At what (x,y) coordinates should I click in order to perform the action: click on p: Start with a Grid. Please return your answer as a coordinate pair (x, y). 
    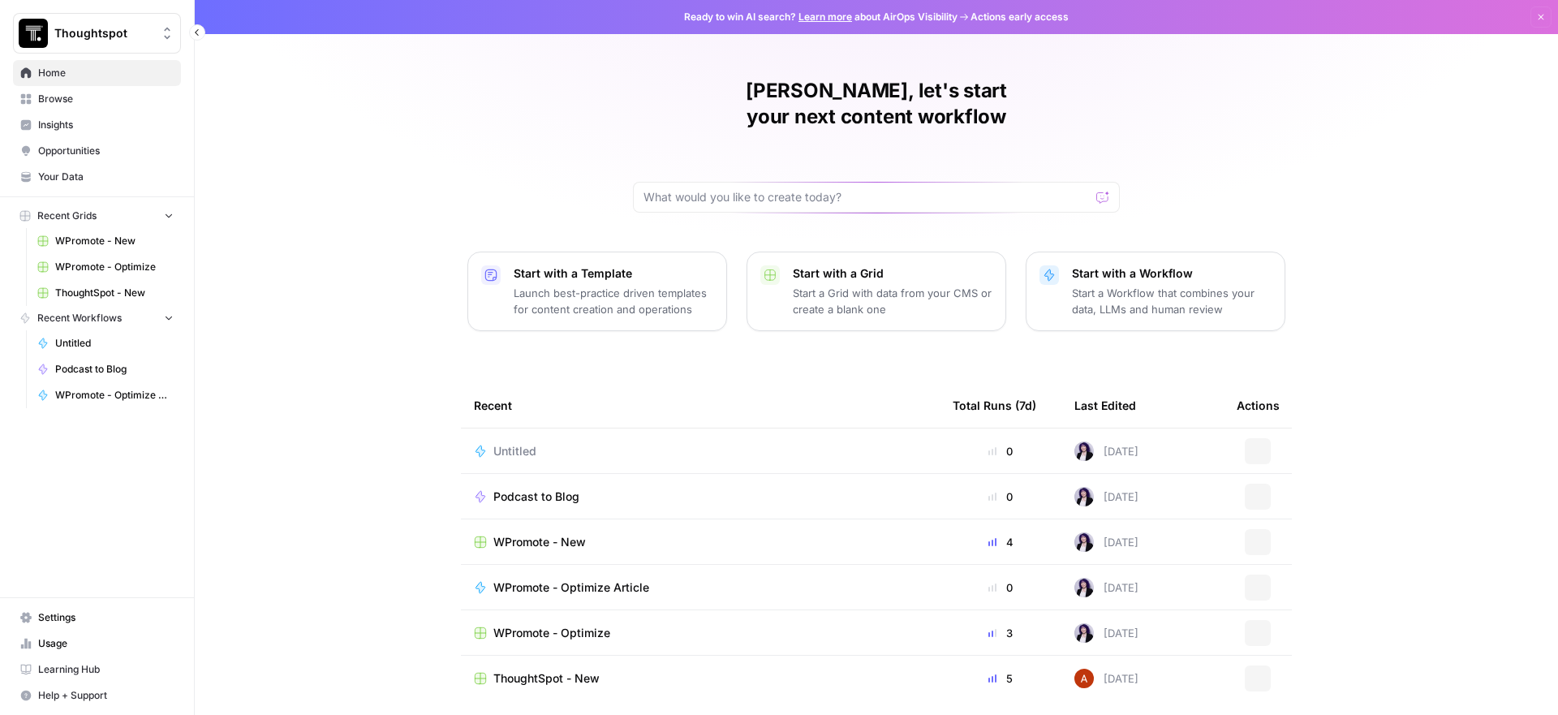
    Looking at the image, I should click on (892, 273).